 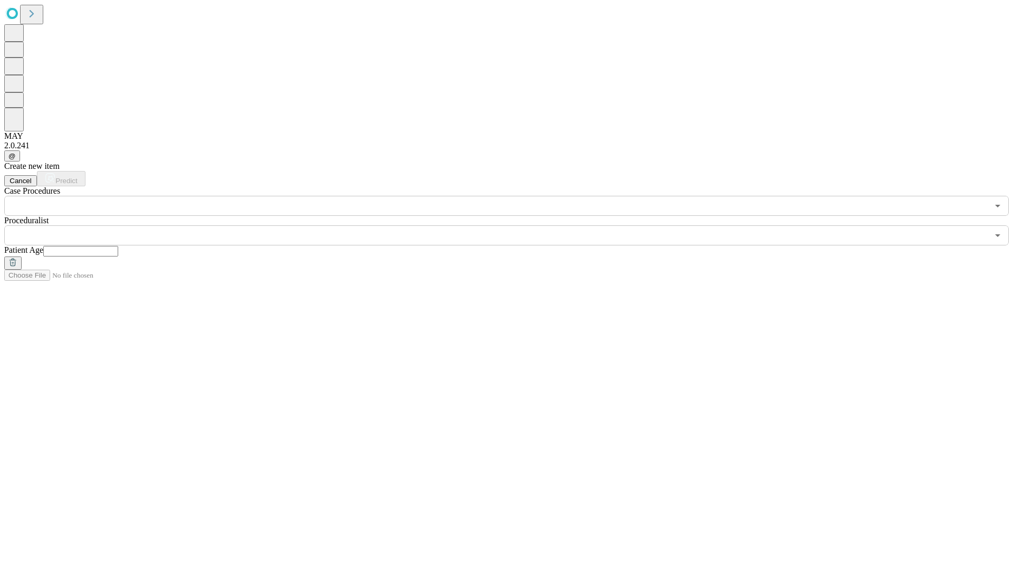 I want to click on span: Patient Age, so click(x=24, y=250).